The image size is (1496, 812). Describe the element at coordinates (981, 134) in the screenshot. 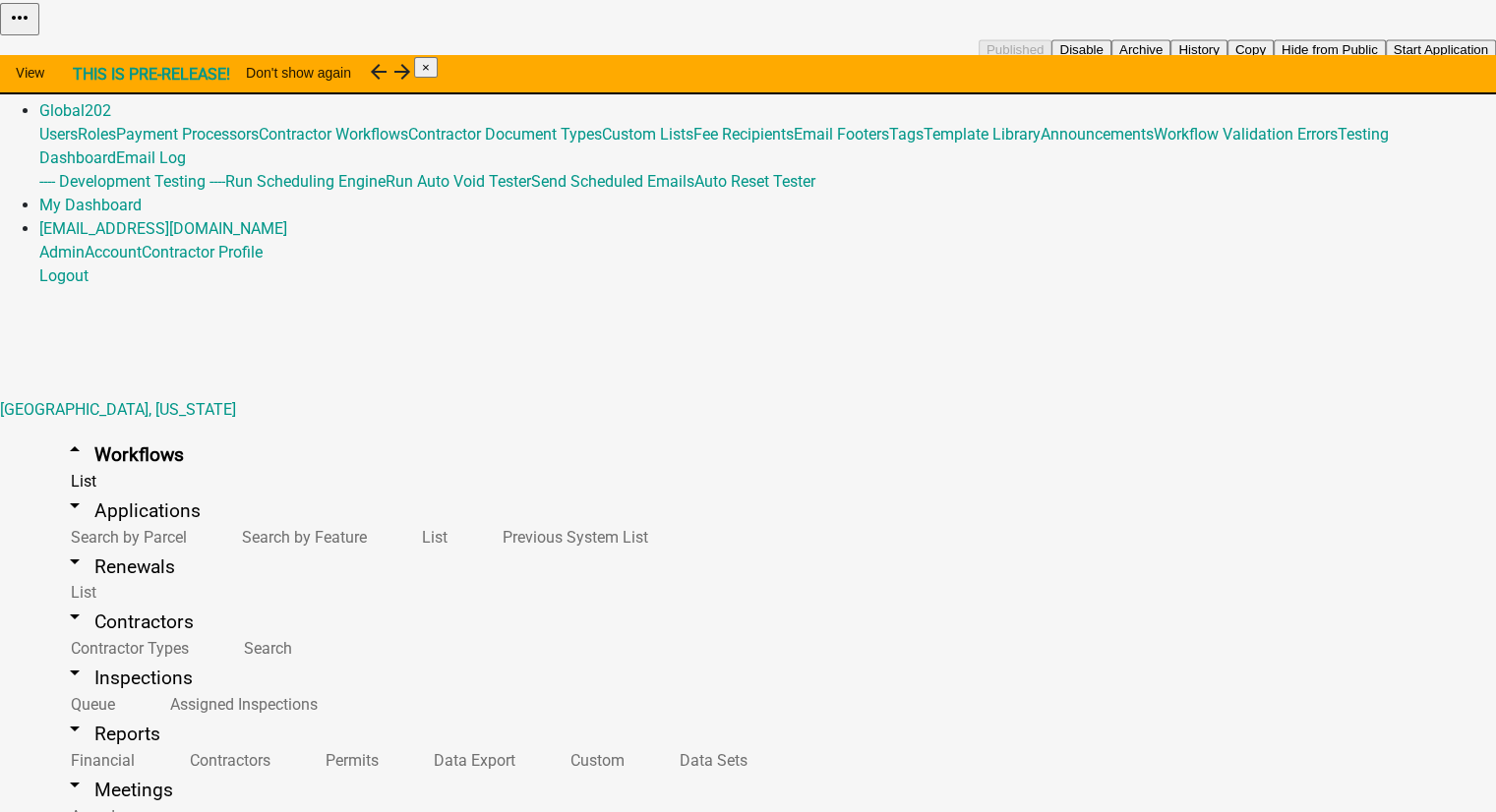

I see `a: Template Library` at that location.